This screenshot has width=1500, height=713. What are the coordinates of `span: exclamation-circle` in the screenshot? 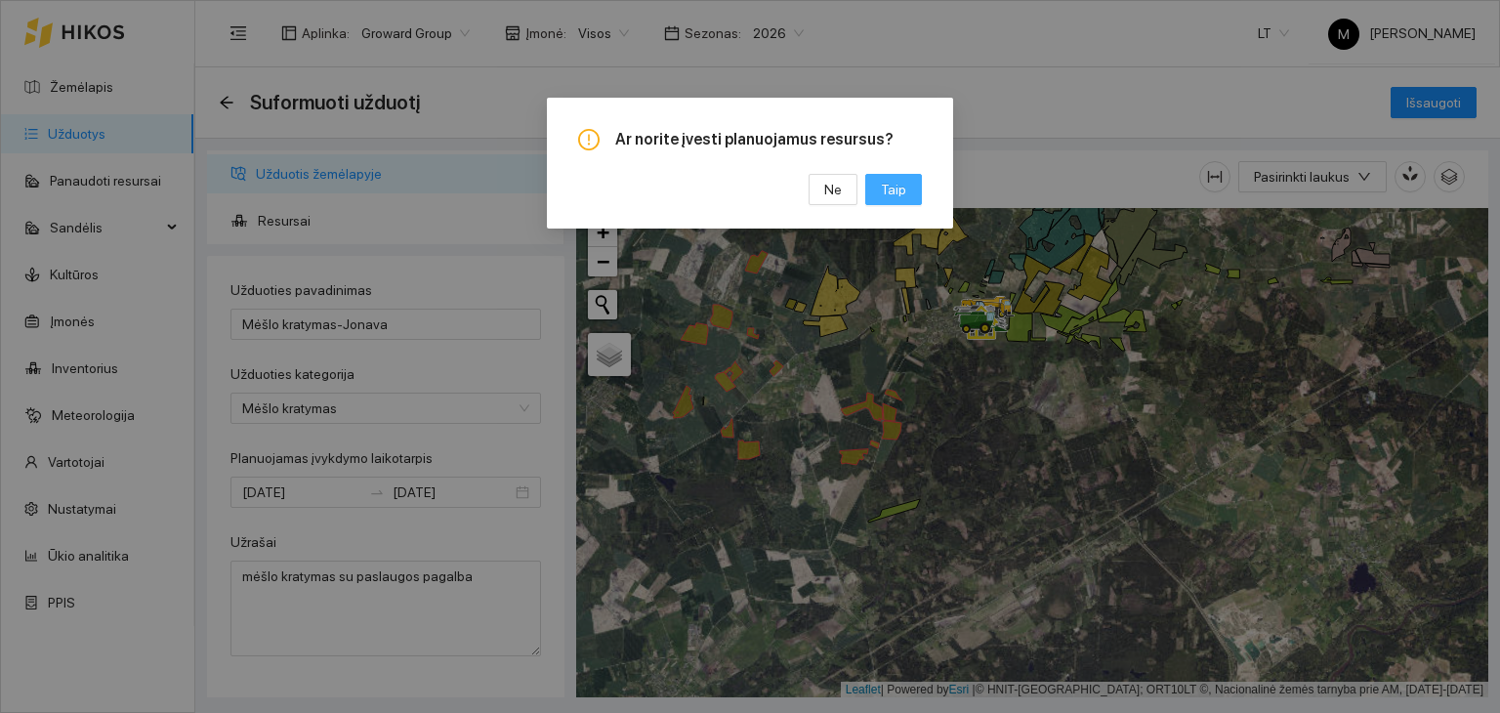 It's located at (589, 140).